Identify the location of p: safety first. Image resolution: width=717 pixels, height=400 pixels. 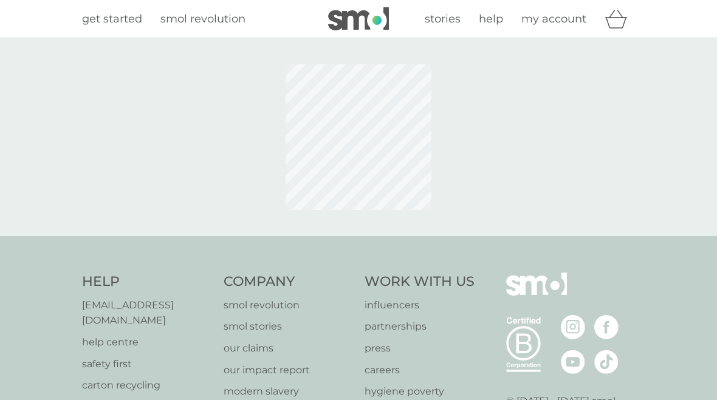
(146, 364).